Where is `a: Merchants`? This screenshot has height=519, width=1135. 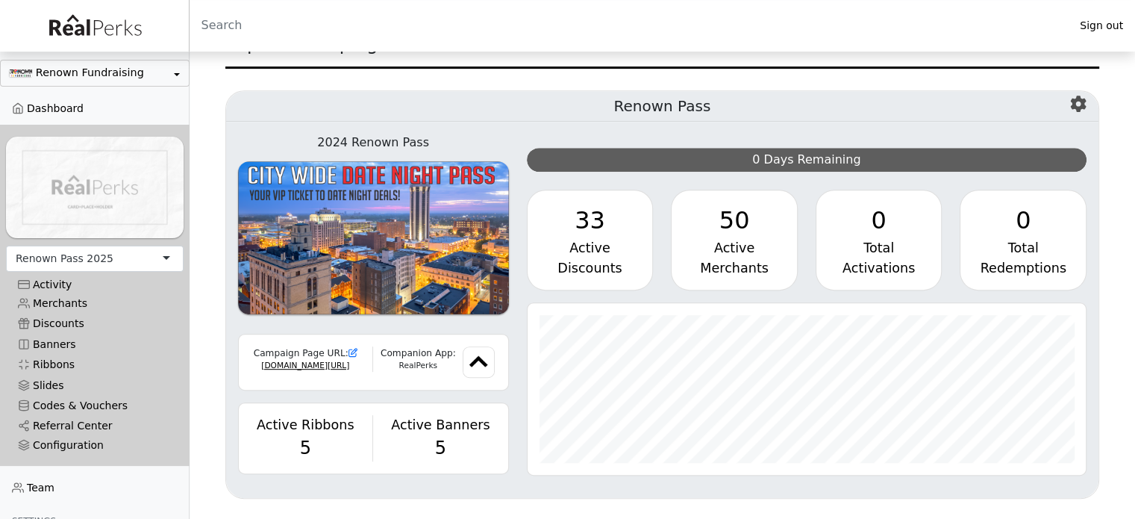
a: Merchants is located at coordinates (95, 303).